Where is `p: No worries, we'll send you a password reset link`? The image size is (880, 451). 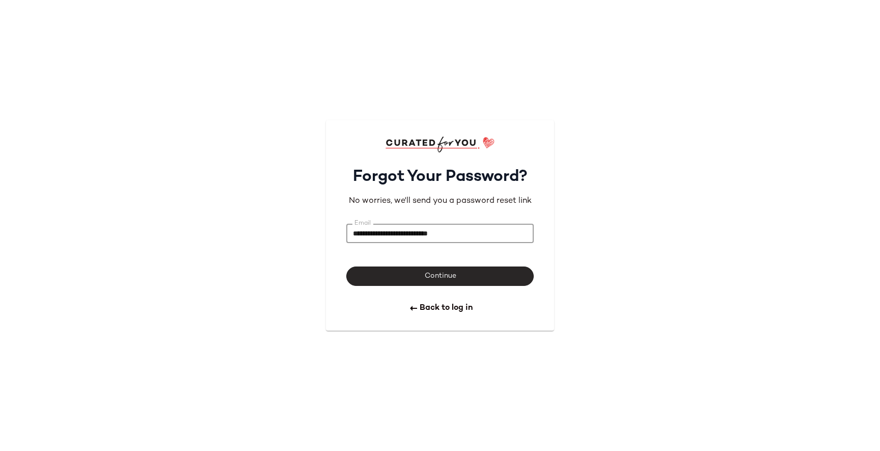 p: No worries, we'll send you a password reset link is located at coordinates (440, 201).